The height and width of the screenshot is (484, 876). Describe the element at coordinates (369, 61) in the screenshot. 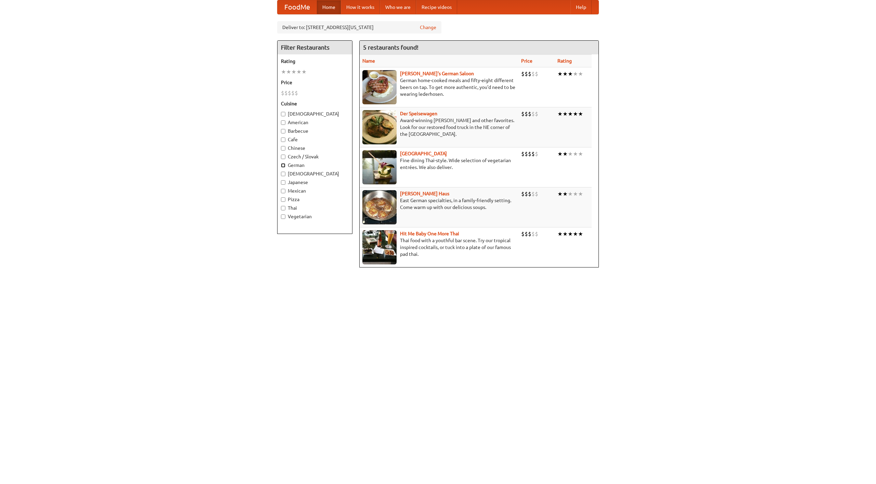

I see `a: Name` at that location.